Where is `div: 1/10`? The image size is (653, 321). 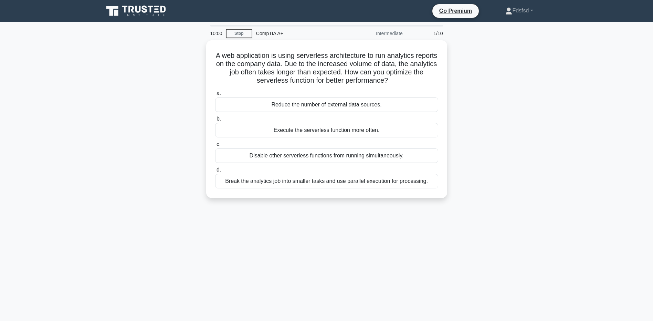 div: 1/10 is located at coordinates (427, 33).